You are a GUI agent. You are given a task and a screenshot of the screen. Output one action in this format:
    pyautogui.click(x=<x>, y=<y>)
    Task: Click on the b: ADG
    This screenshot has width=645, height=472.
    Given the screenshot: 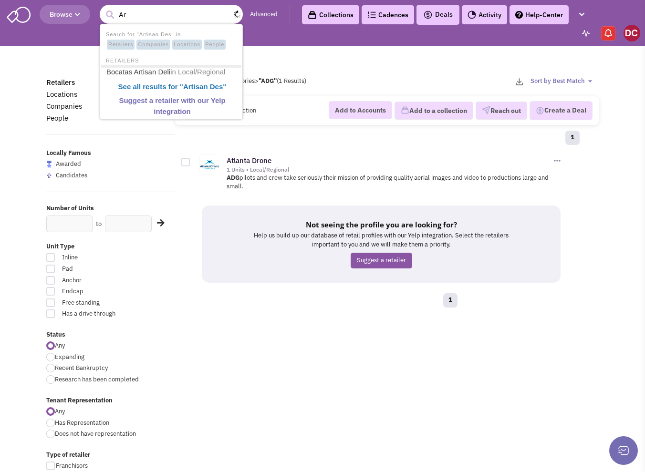 What is the action you would take?
    pyautogui.click(x=233, y=177)
    